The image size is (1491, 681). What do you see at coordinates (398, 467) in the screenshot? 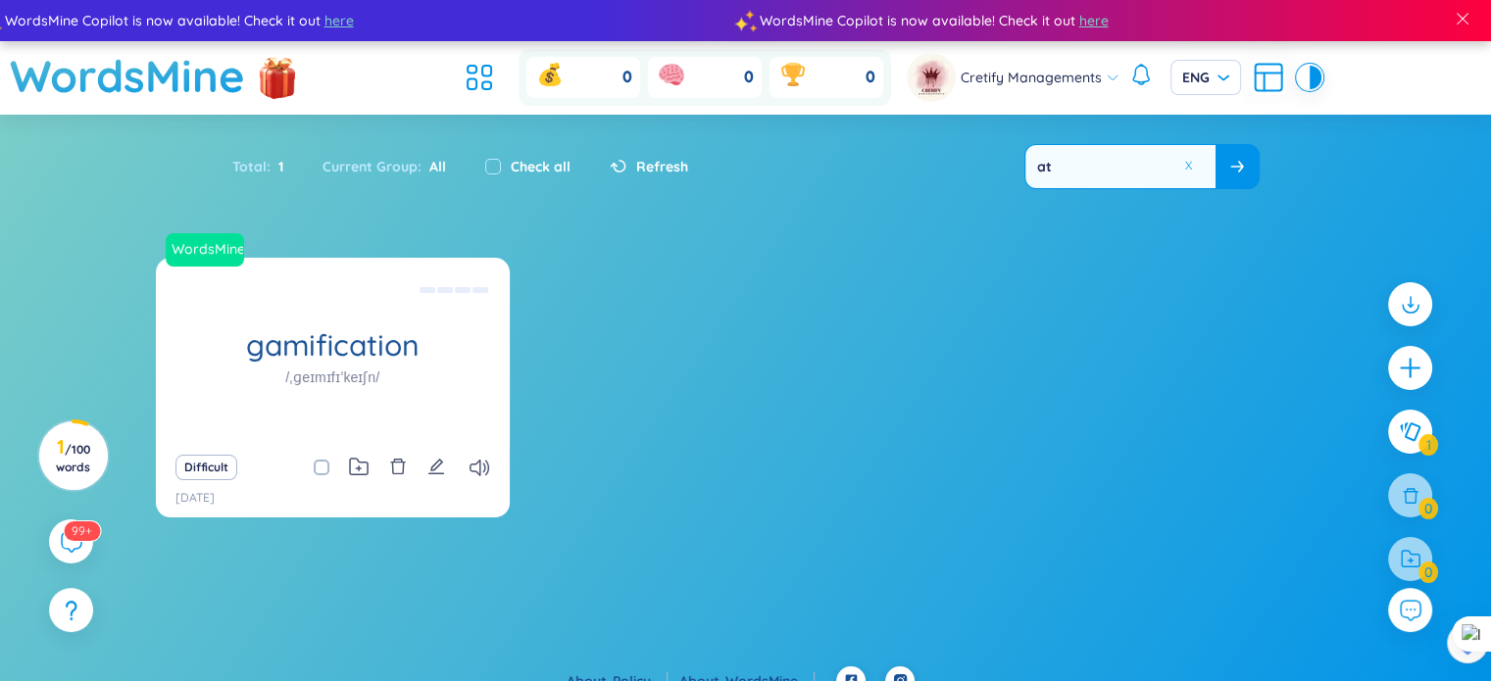
I see `button: delete` at bounding box center [398, 467].